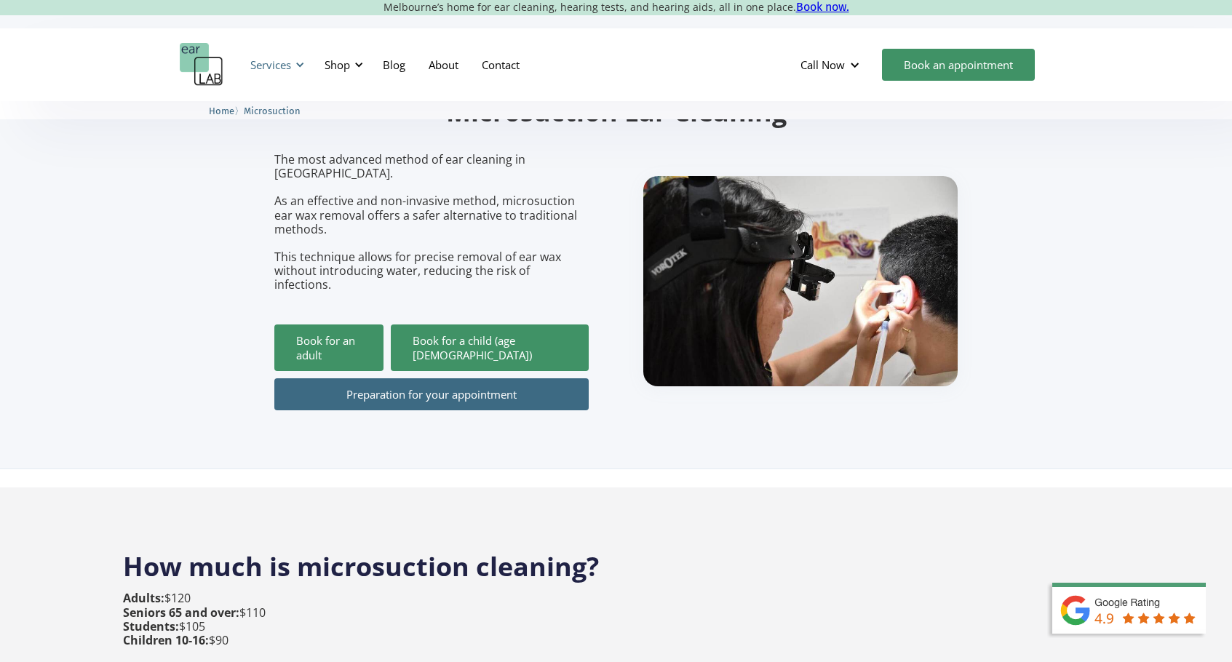 The width and height of the screenshot is (1232, 662). I want to click on a: Book an appointment, so click(958, 65).